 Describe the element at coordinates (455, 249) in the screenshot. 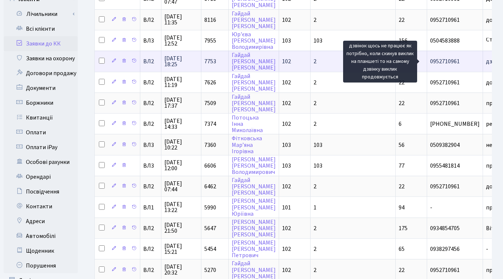

I see `span: 0938297456` at that location.